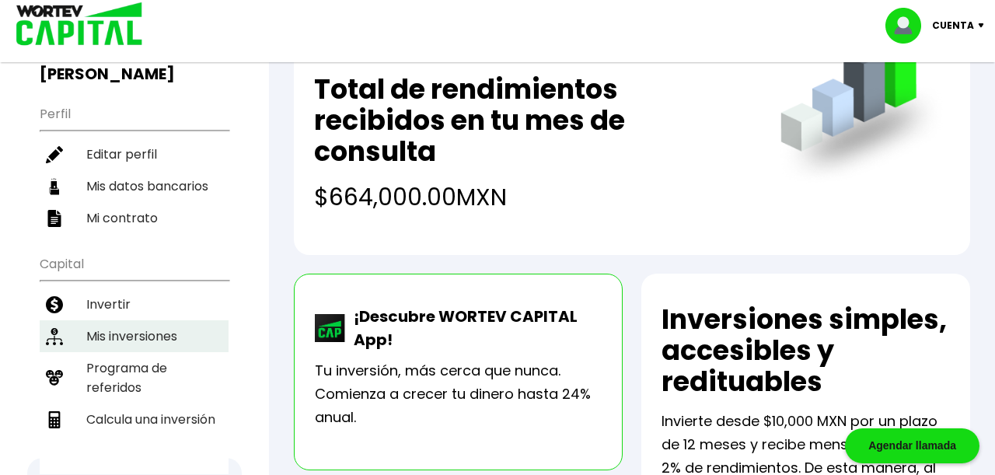  I want to click on img: contrato-icon.f2db500c.svg, so click(54, 218).